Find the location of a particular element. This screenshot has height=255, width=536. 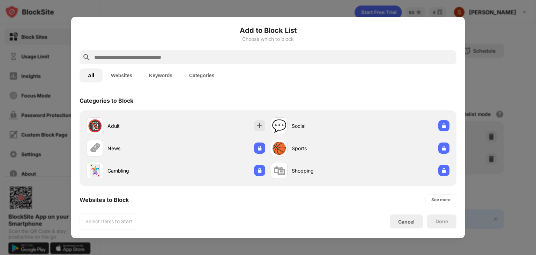

button: Websites is located at coordinates (121, 75).